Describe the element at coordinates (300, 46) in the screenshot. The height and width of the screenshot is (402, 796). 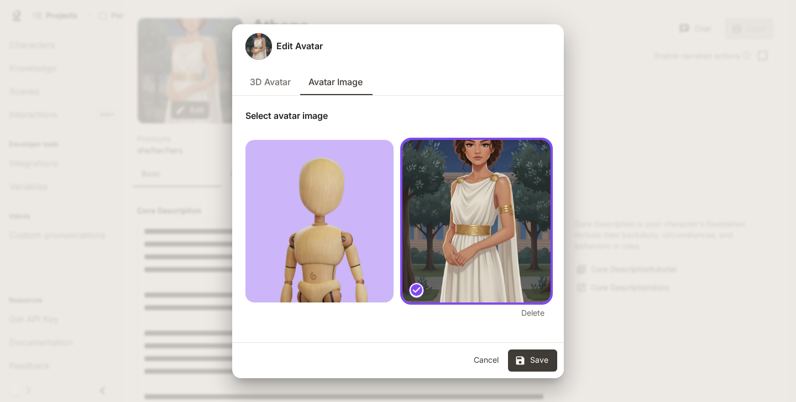
I see `h5: Edit Avatar` at that location.